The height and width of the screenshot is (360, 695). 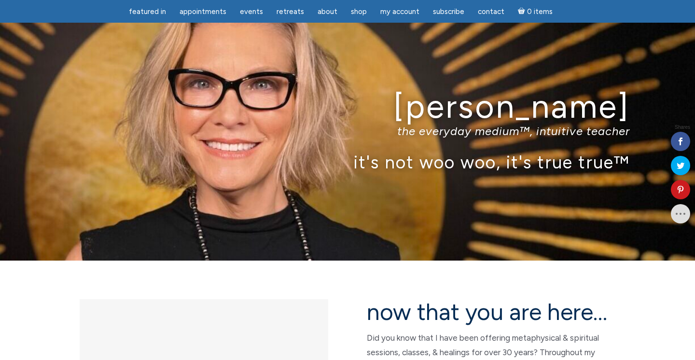 What do you see at coordinates (327, 12) in the screenshot?
I see `span: About` at bounding box center [327, 12].